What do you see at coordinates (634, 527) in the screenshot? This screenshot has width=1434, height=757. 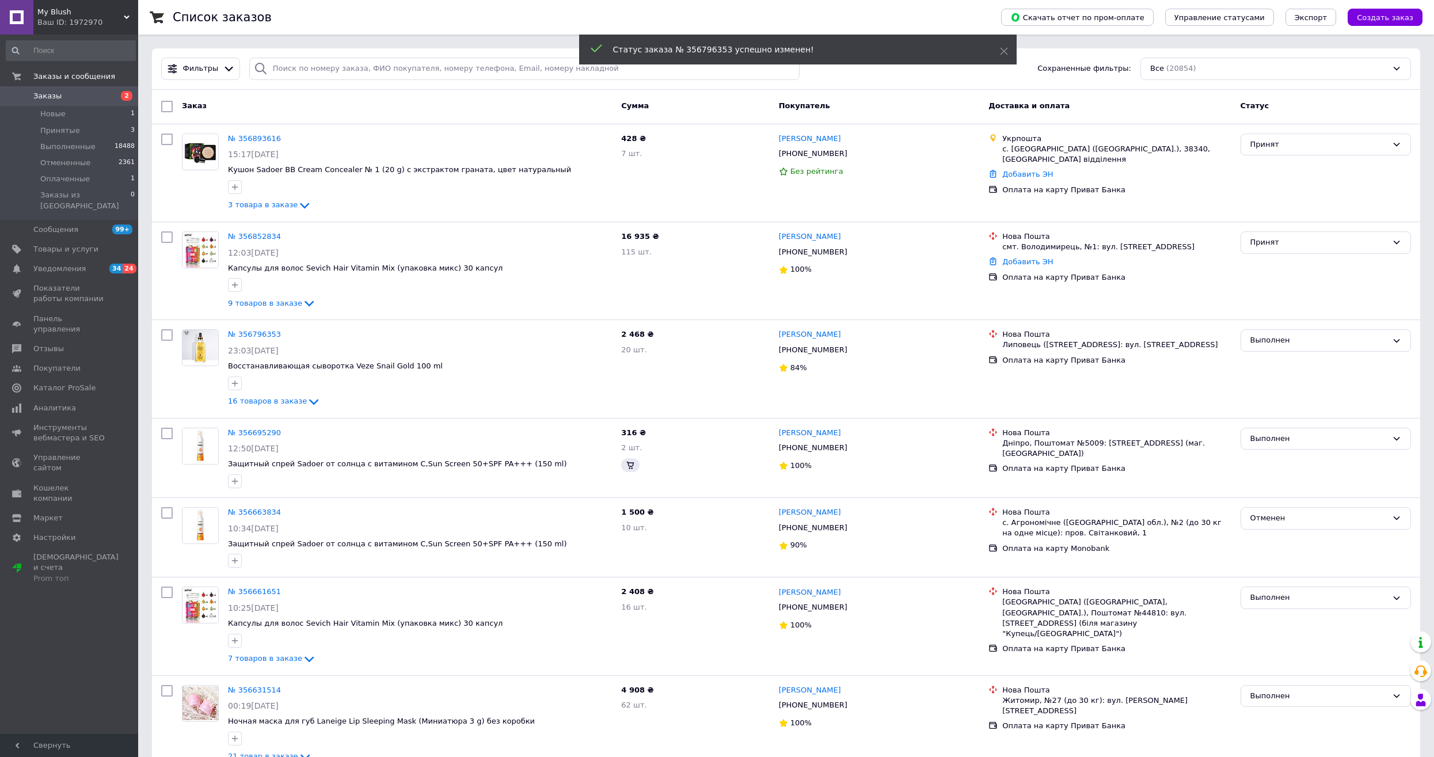 I see `span: 10 шт.` at bounding box center [634, 527].